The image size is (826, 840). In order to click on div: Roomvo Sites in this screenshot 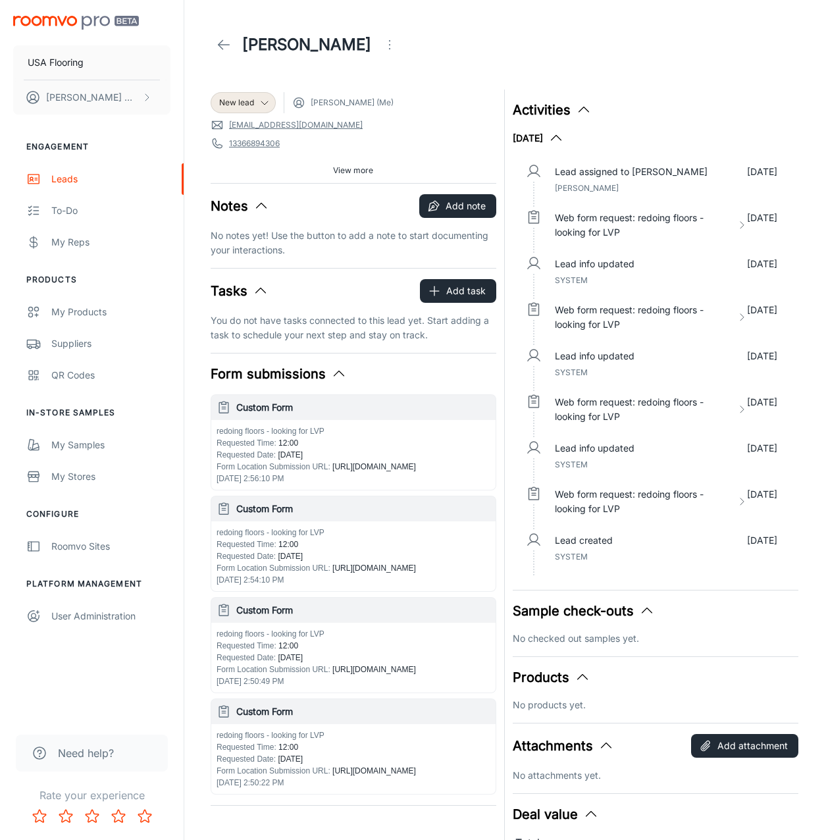, I will do `click(111, 546)`.